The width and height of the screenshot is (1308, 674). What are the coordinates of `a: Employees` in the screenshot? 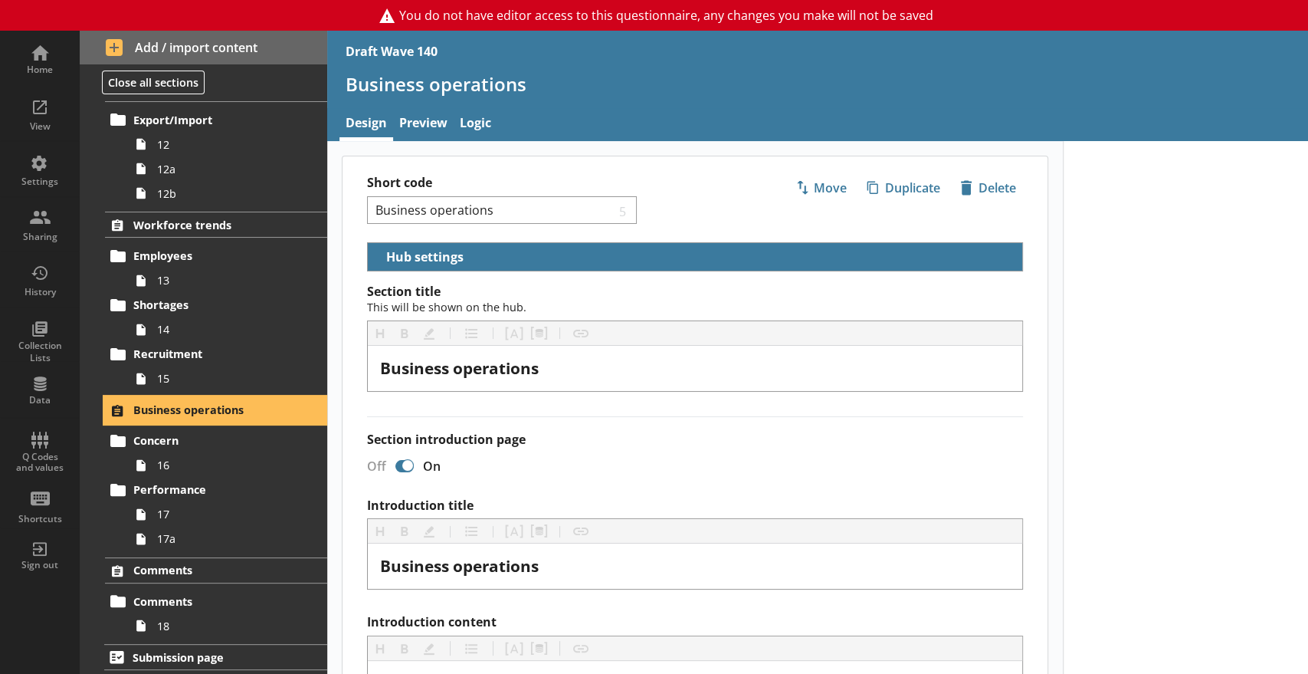 It's located at (216, 256).